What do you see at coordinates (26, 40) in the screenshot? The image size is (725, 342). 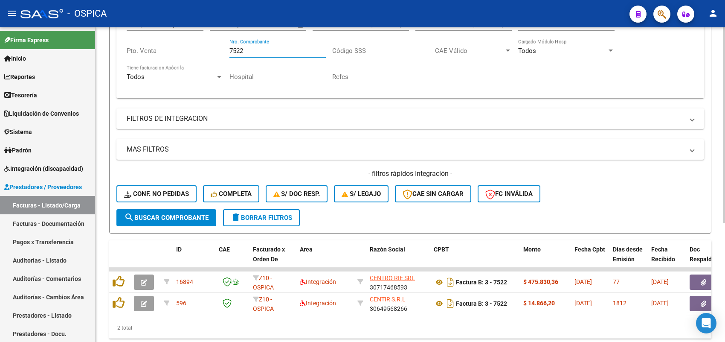 I see `span: Firma Express` at bounding box center [26, 40].